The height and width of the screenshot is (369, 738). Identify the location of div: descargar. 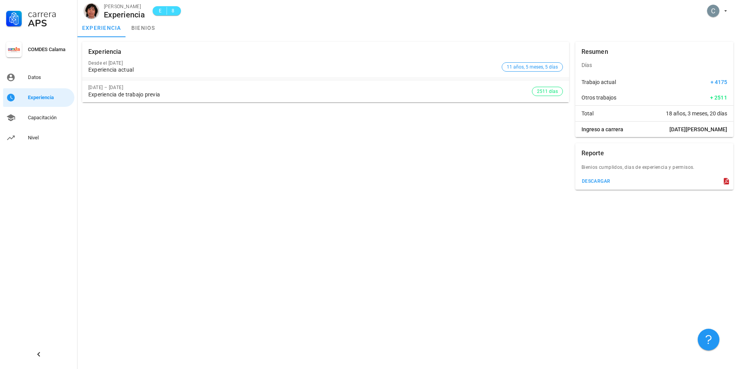
(596, 181).